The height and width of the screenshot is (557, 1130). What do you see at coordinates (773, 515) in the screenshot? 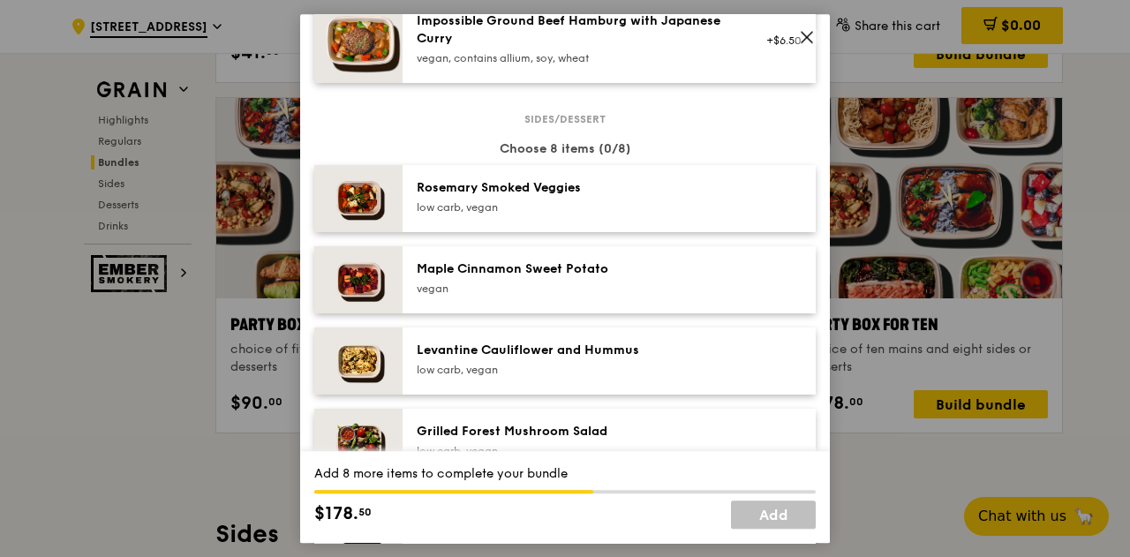
I see `a: Add` at bounding box center [773, 515].